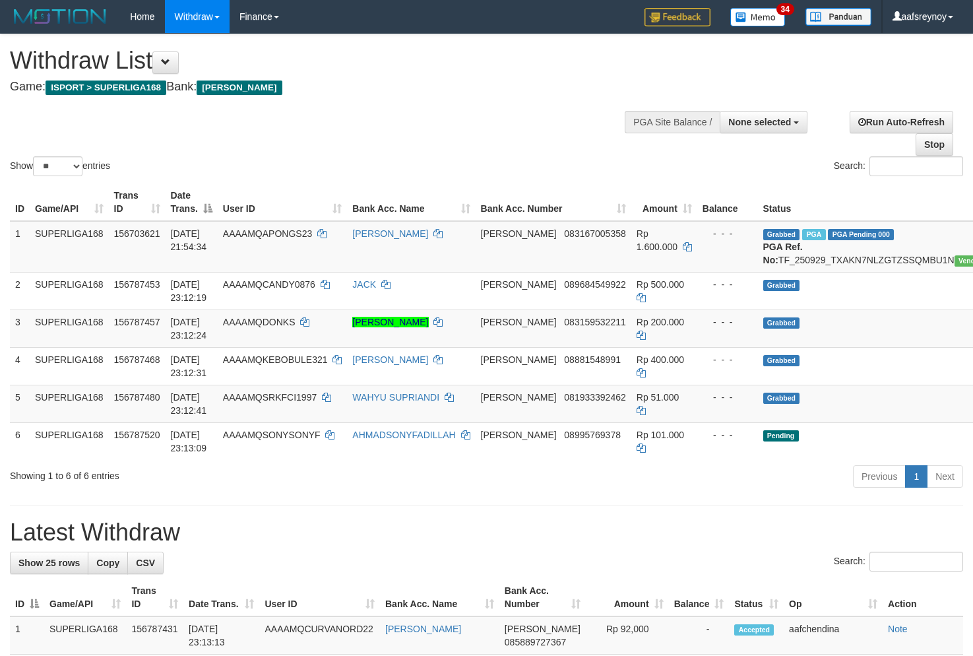  What do you see at coordinates (756, 597) in the screenshot?
I see `th: Status: activate to sort column ascending` at bounding box center [756, 597].